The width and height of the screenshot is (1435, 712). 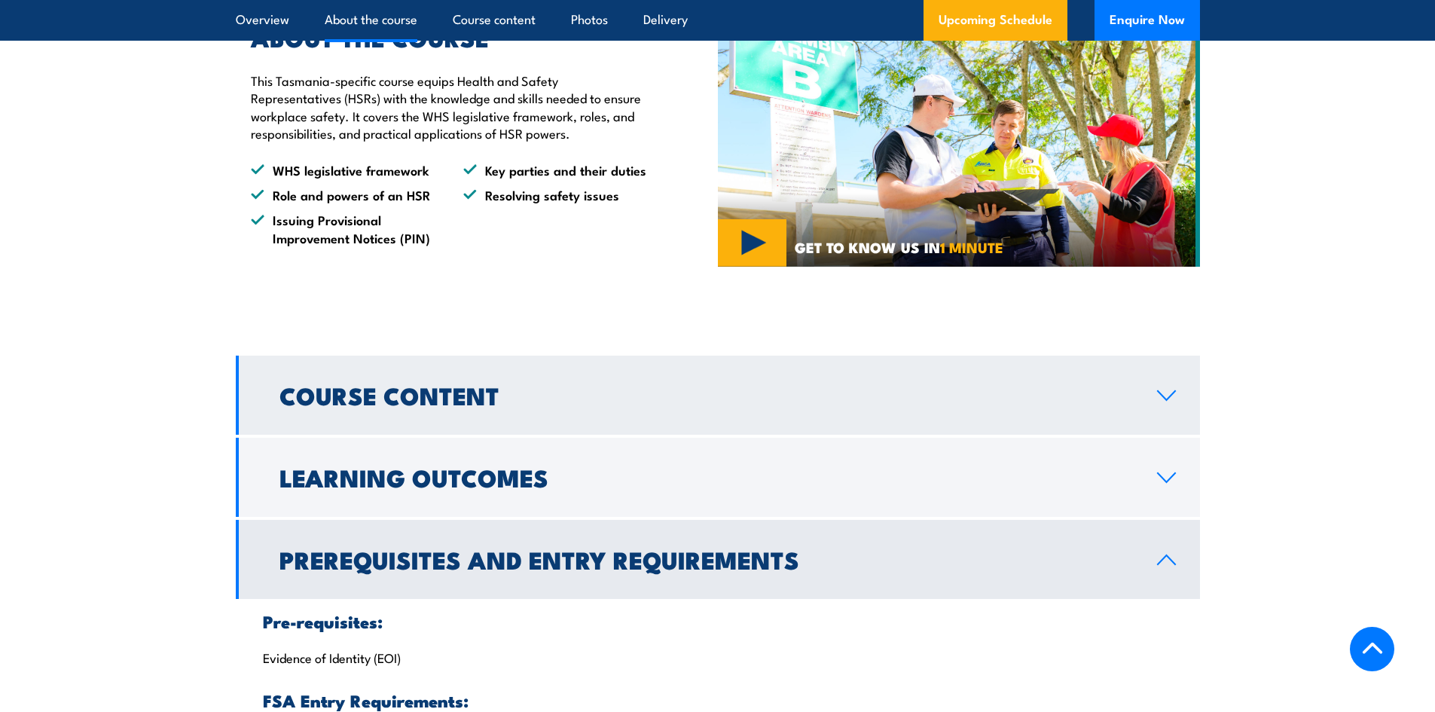 What do you see at coordinates (971, 246) in the screenshot?
I see `strong: 1 MINUTE` at bounding box center [971, 246].